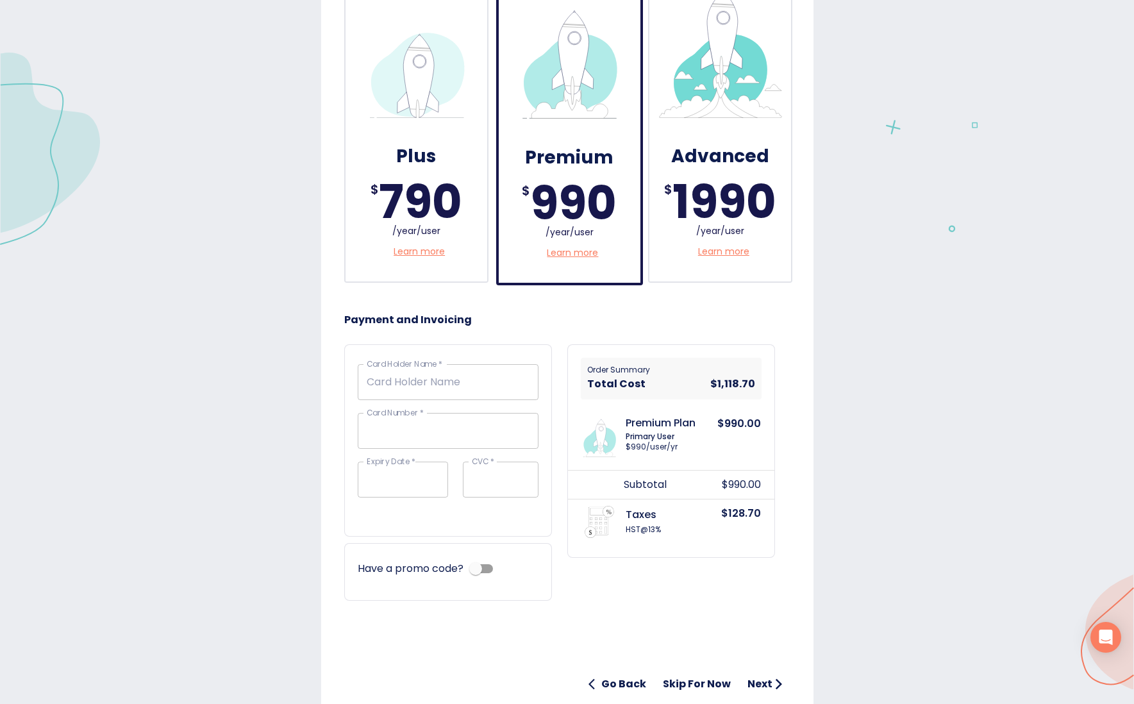 Image resolution: width=1134 pixels, height=704 pixels. What do you see at coordinates (697, 684) in the screenshot?
I see `h6: Skip for now` at bounding box center [697, 684].